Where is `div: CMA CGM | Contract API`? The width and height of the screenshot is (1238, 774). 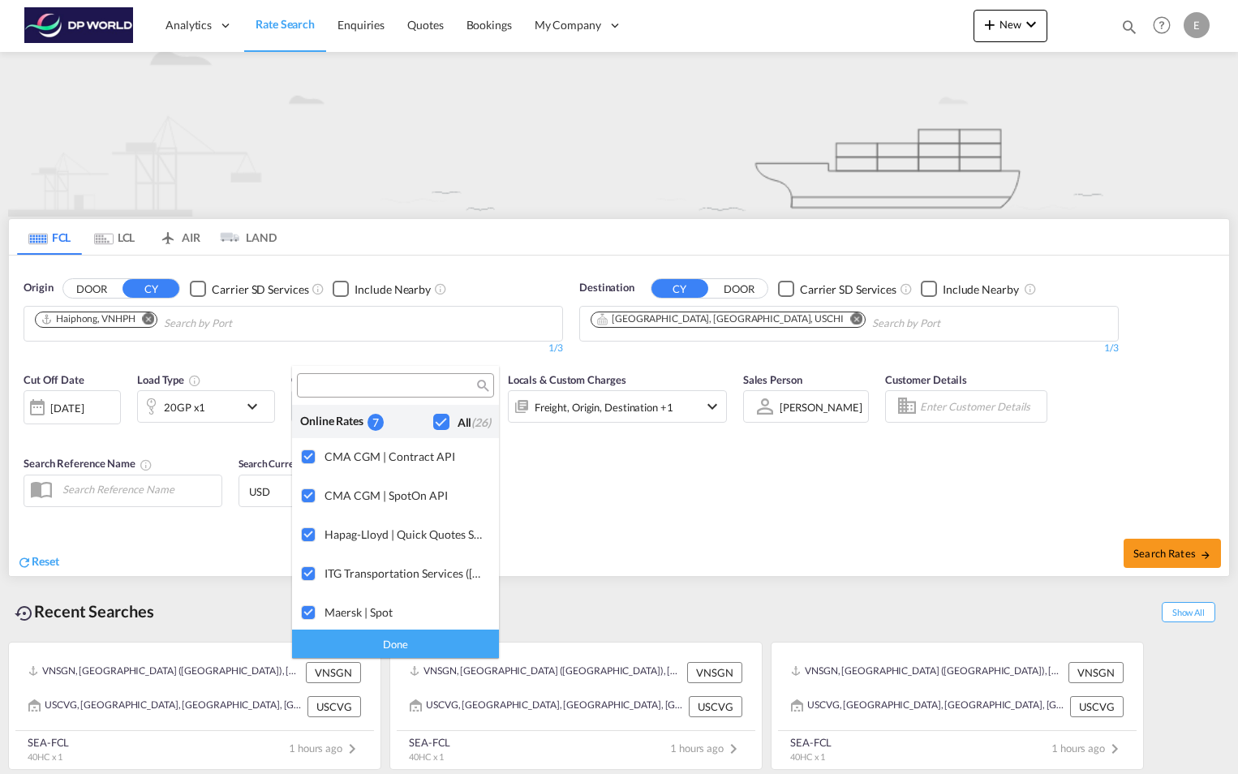
div: CMA CGM | Contract API is located at coordinates (405, 456).